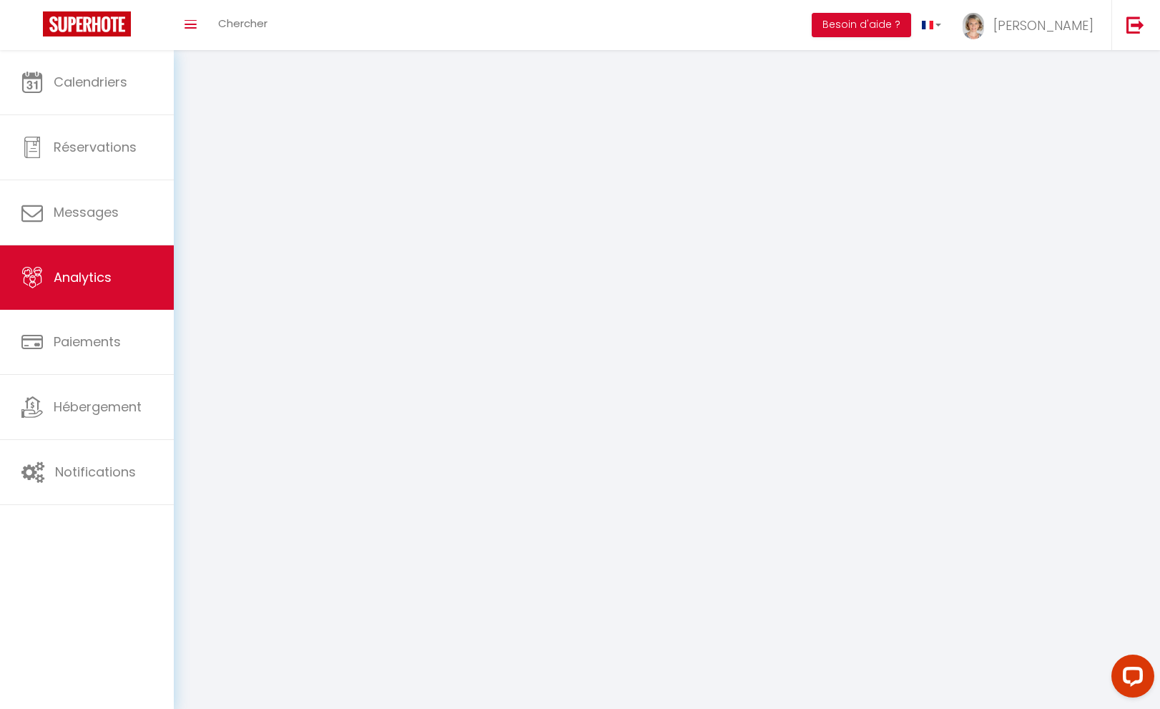 Image resolution: width=1160 pixels, height=709 pixels. I want to click on span: Chercher, so click(242, 23).